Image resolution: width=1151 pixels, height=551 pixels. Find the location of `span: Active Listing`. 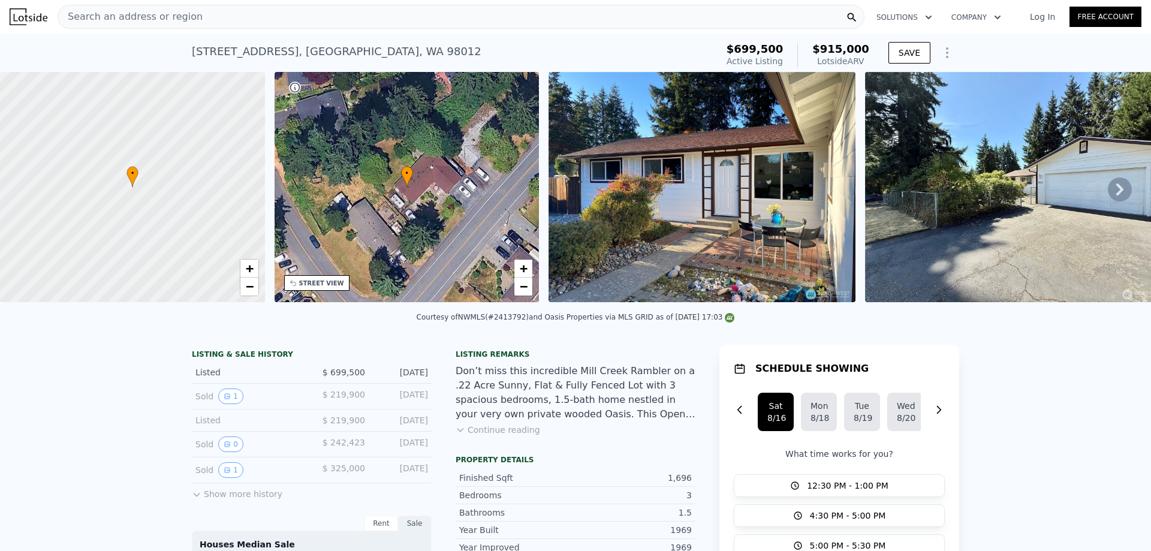

span: Active Listing is located at coordinates (754, 61).